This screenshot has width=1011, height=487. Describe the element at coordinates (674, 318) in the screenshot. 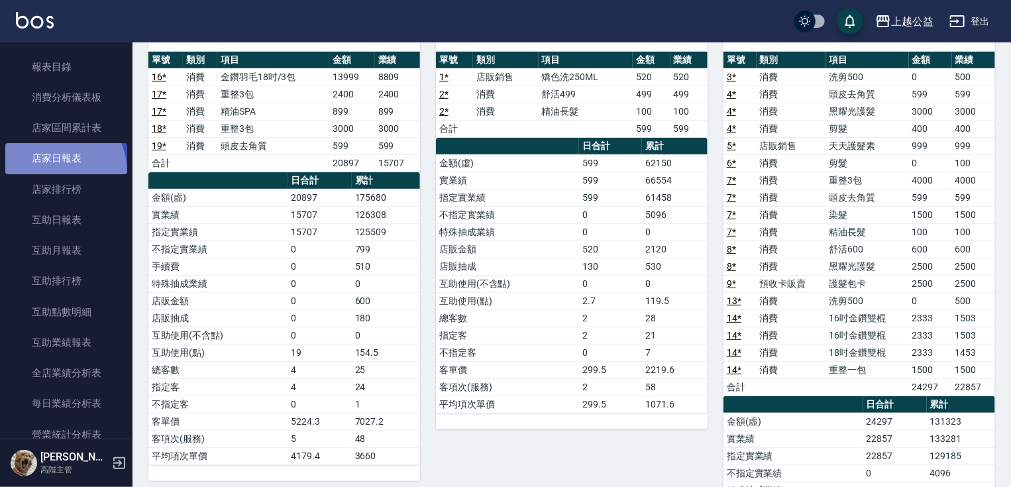

I see `td: 28` at that location.